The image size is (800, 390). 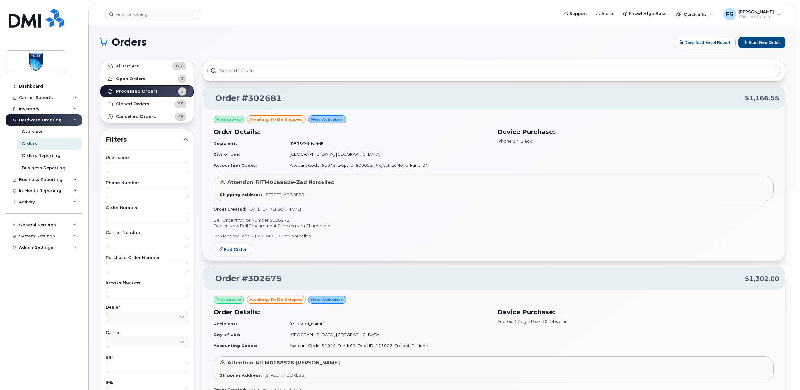 What do you see at coordinates (147, 332) in the screenshot?
I see `label: Carrier` at bounding box center [147, 332].